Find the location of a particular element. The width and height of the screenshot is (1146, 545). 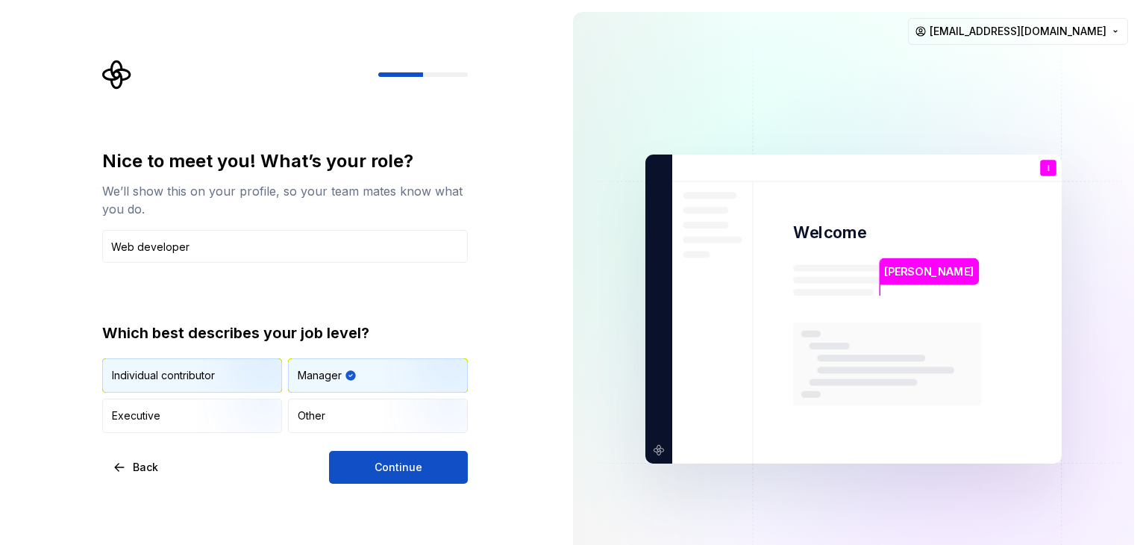

span: Continue is located at coordinates (399, 467).